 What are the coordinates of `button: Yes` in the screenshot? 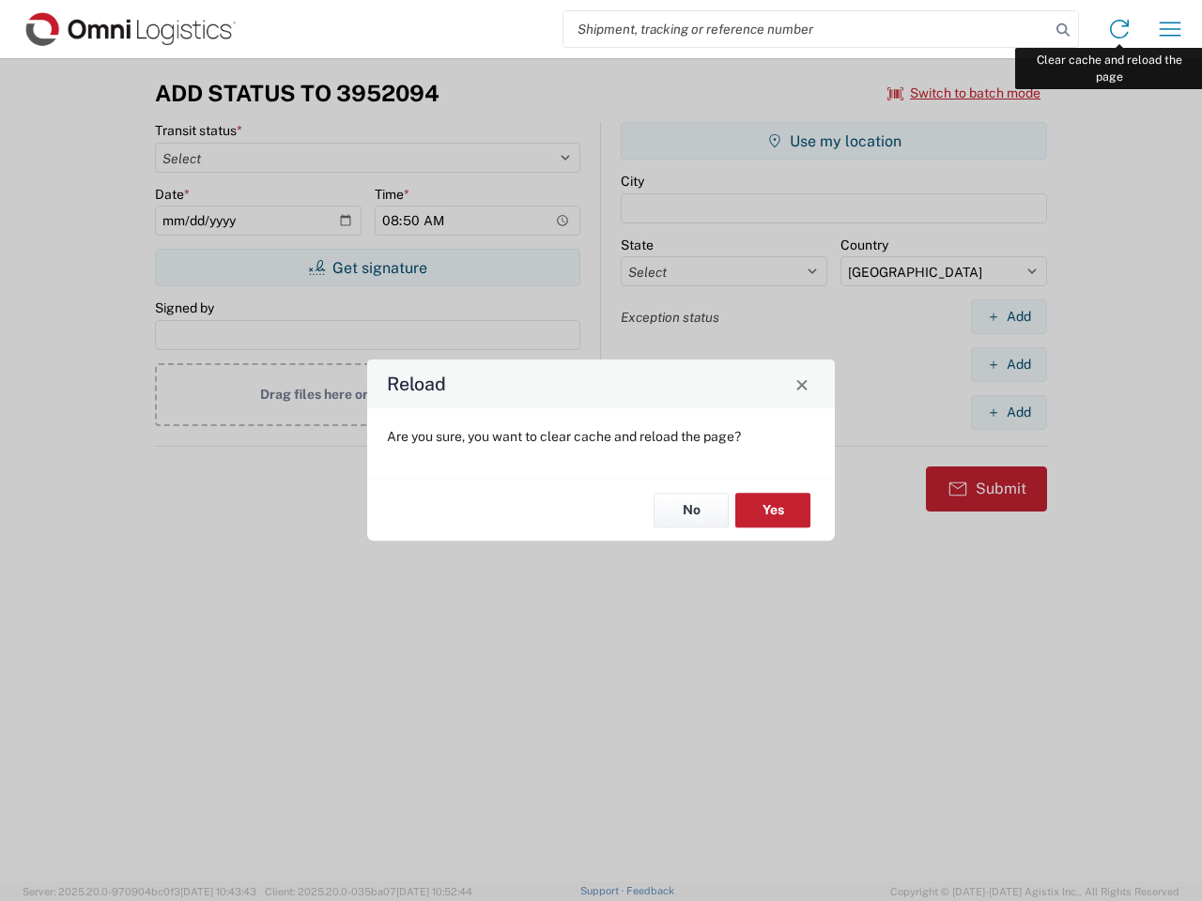 It's located at (773, 510).